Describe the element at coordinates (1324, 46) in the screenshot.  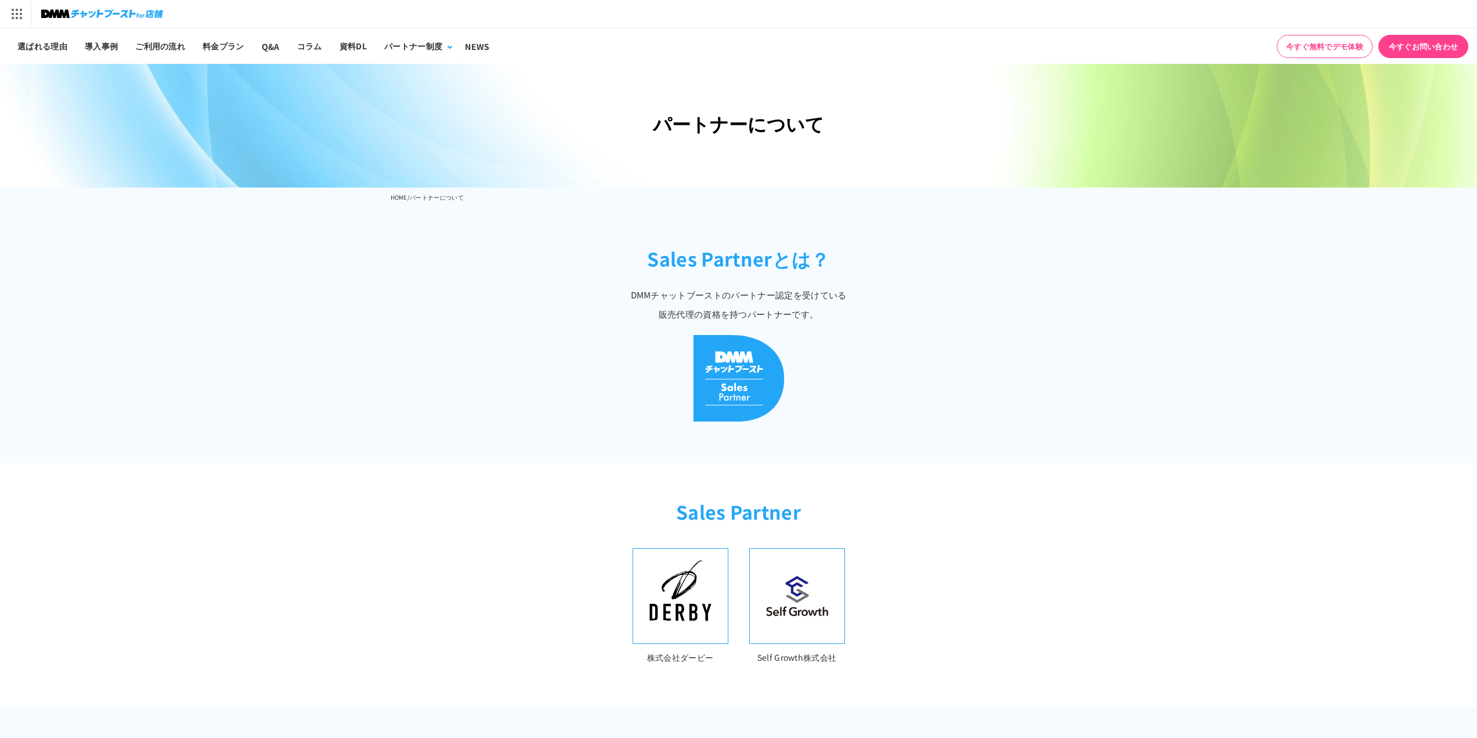
I see `a: 今すぐ無料でデモ体験` at that location.